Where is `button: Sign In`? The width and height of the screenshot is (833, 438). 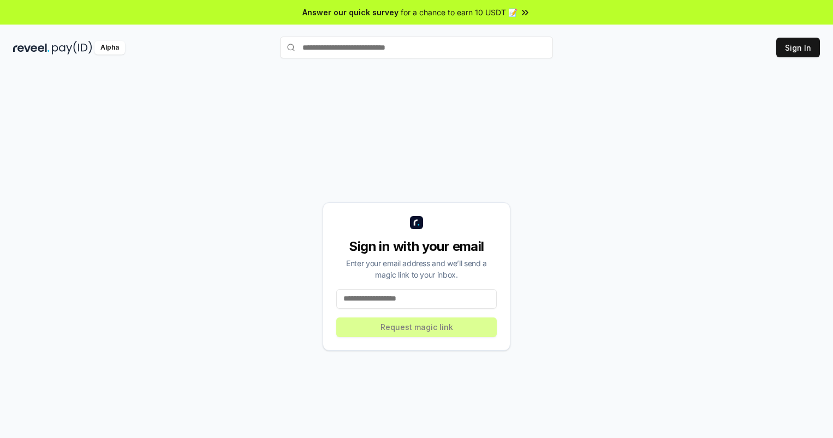
button: Sign In is located at coordinates (798, 47).